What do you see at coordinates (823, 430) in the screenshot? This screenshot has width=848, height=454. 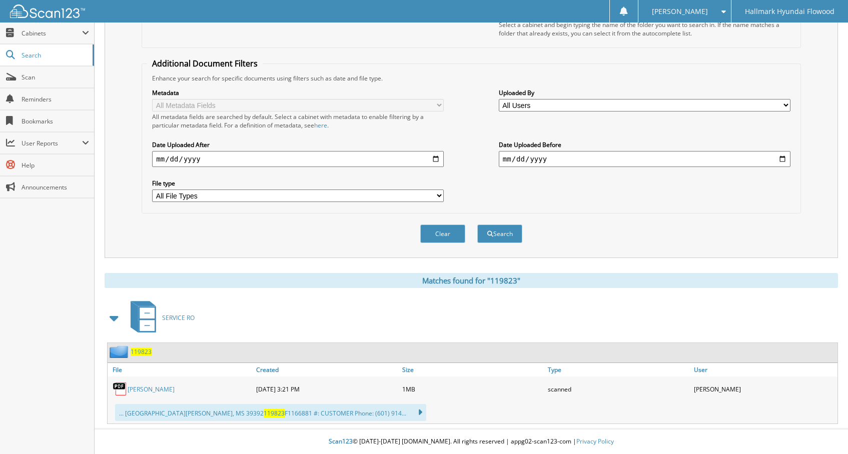 I see `div: Chat Widget` at bounding box center [823, 430].